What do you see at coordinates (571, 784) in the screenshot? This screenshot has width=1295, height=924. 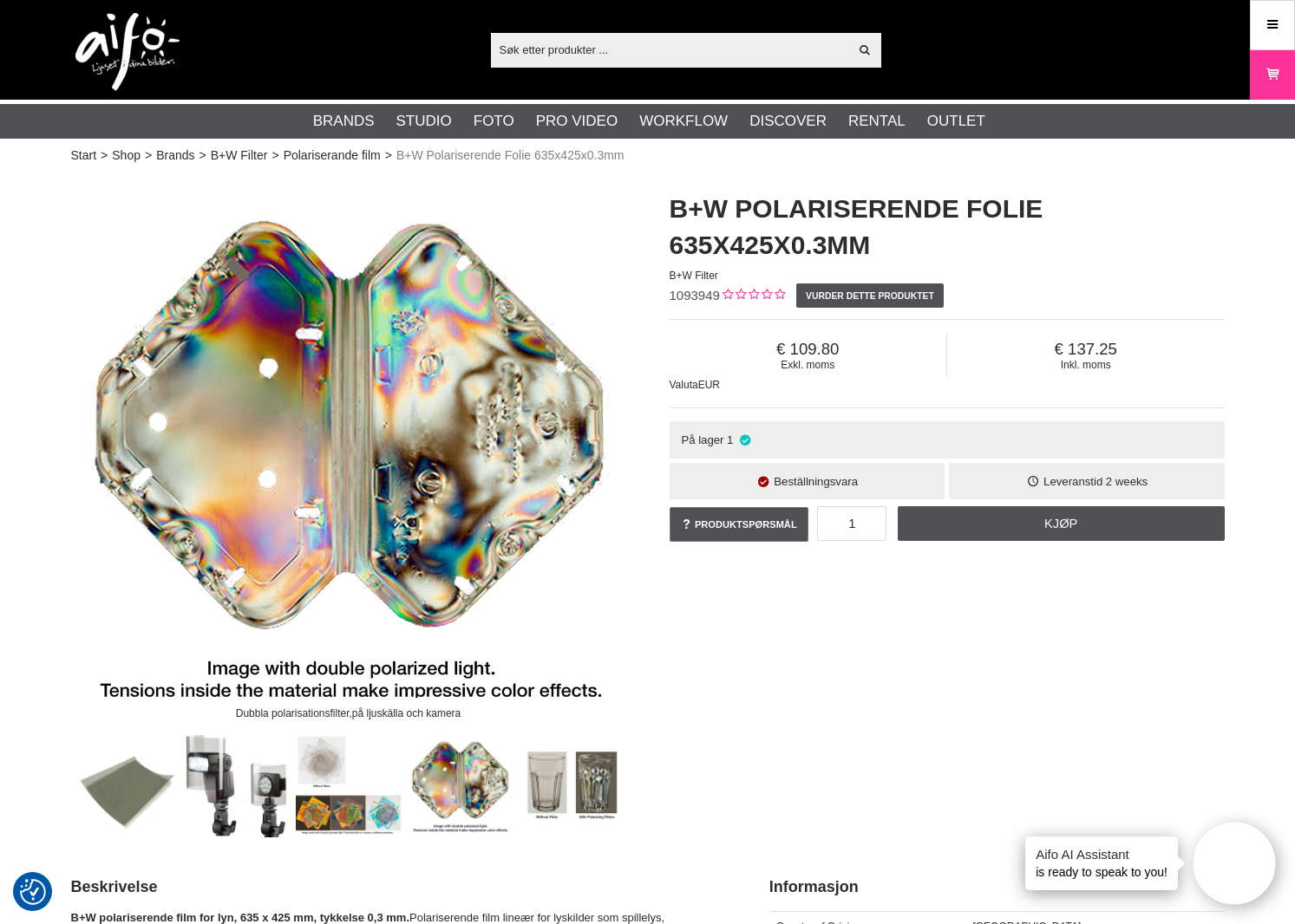 I see `img: Mycket användbart vid produktfotografering` at bounding box center [571, 784].